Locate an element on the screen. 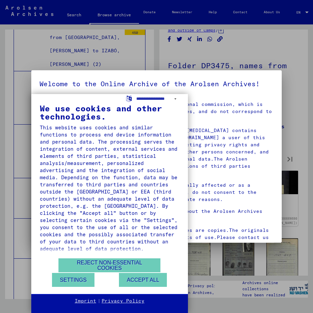 This screenshot has width=313, height=313. a: Imprint is located at coordinates (85, 301).